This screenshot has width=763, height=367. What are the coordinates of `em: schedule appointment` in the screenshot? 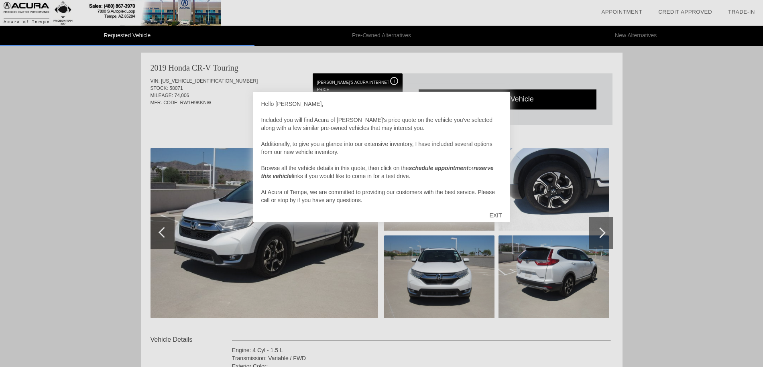 It's located at (439, 168).